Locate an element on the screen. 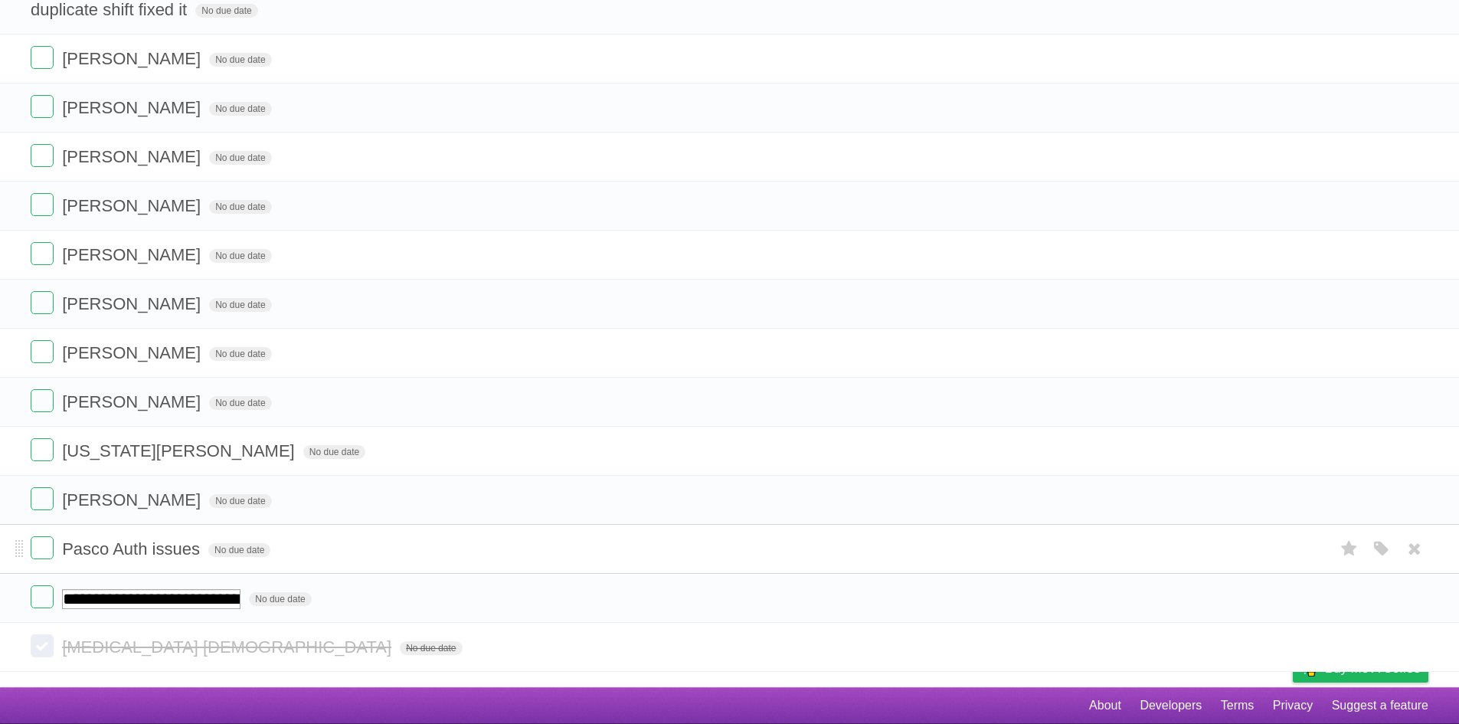  a: Suggest a feature is located at coordinates (1380, 705).